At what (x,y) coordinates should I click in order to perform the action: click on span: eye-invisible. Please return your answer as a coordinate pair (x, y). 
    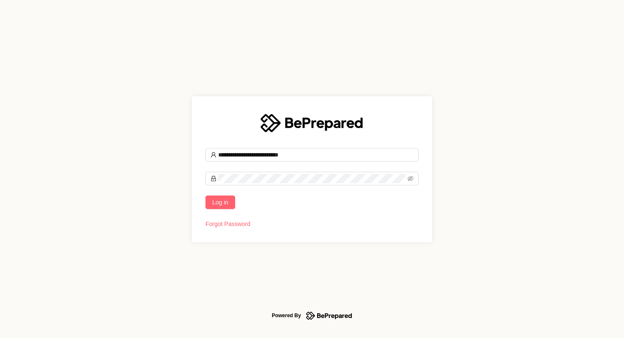
    Looking at the image, I should click on (410, 179).